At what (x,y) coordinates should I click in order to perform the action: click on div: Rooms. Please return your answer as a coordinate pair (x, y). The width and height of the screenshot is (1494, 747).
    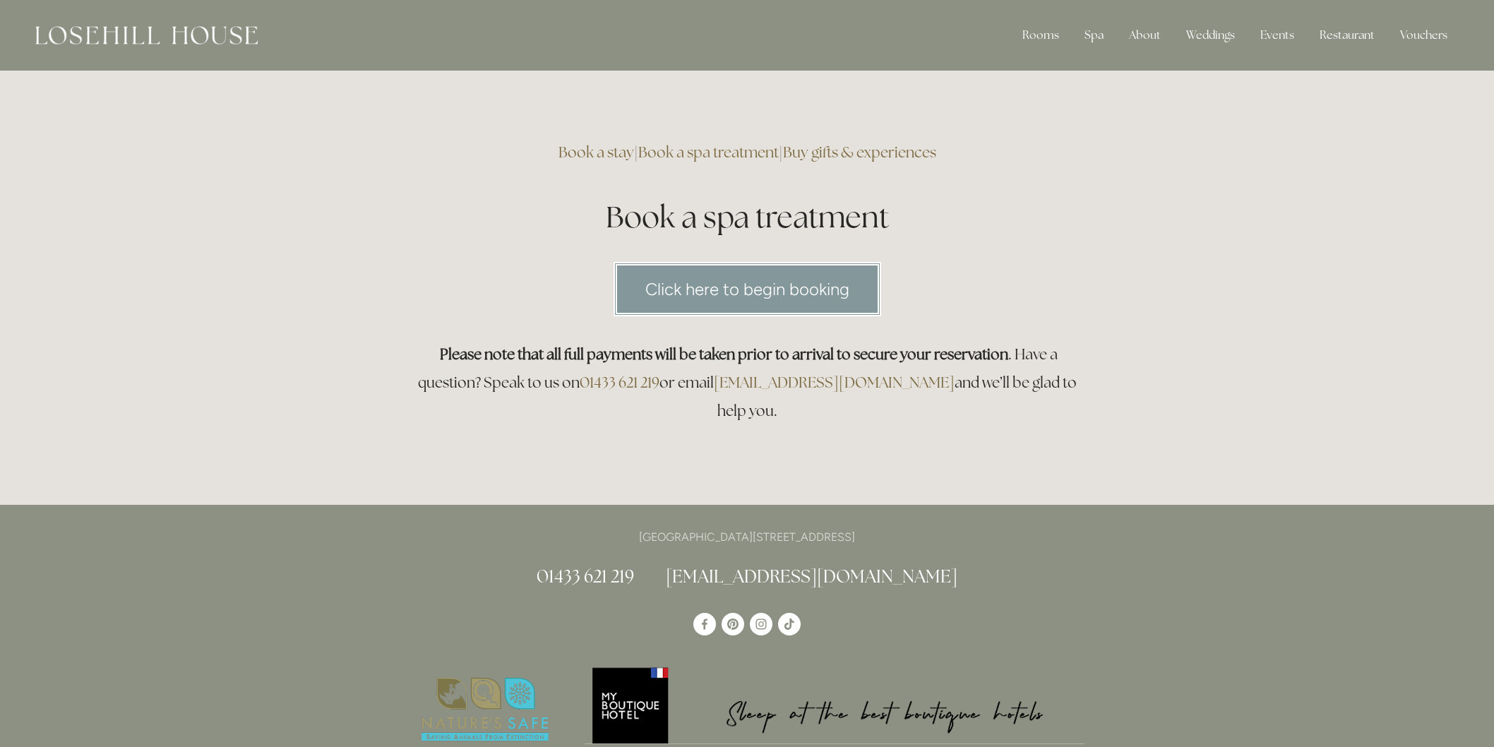
    Looking at the image, I should click on (1041, 35).